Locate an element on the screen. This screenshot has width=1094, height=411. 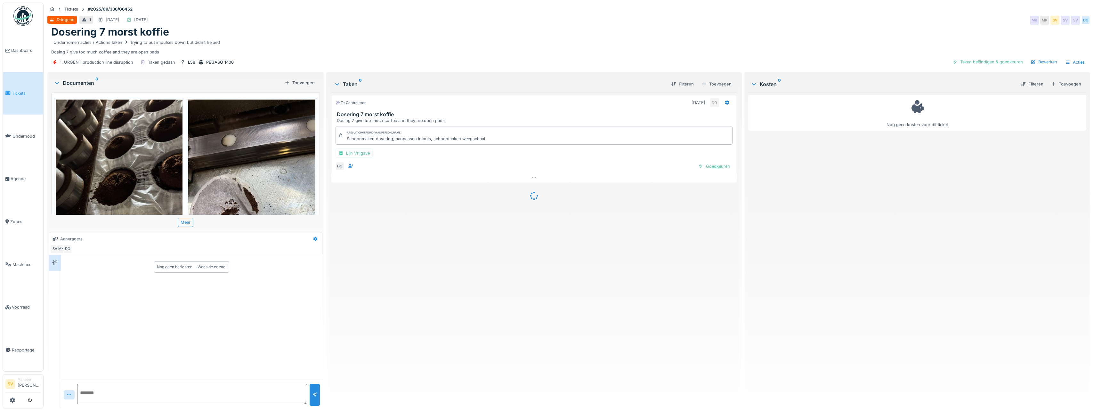
div: 1 is located at coordinates (90, 20).